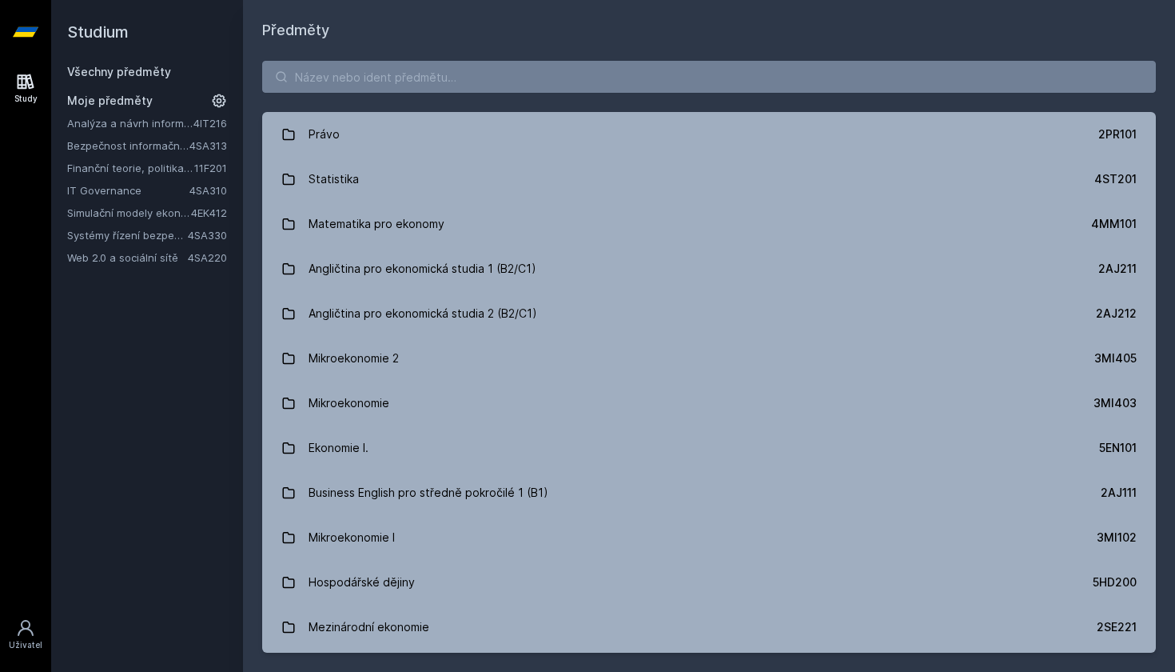 This screenshot has height=672, width=1175. Describe the element at coordinates (130, 168) in the screenshot. I see `a: Finanční teorie, politika a instituce` at that location.